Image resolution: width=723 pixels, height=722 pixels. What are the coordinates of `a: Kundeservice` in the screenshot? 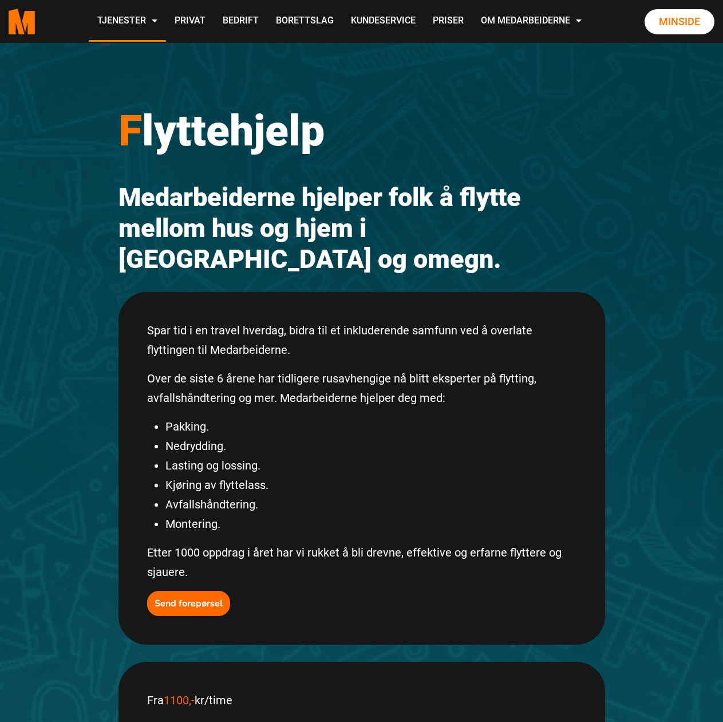 It's located at (383, 21).